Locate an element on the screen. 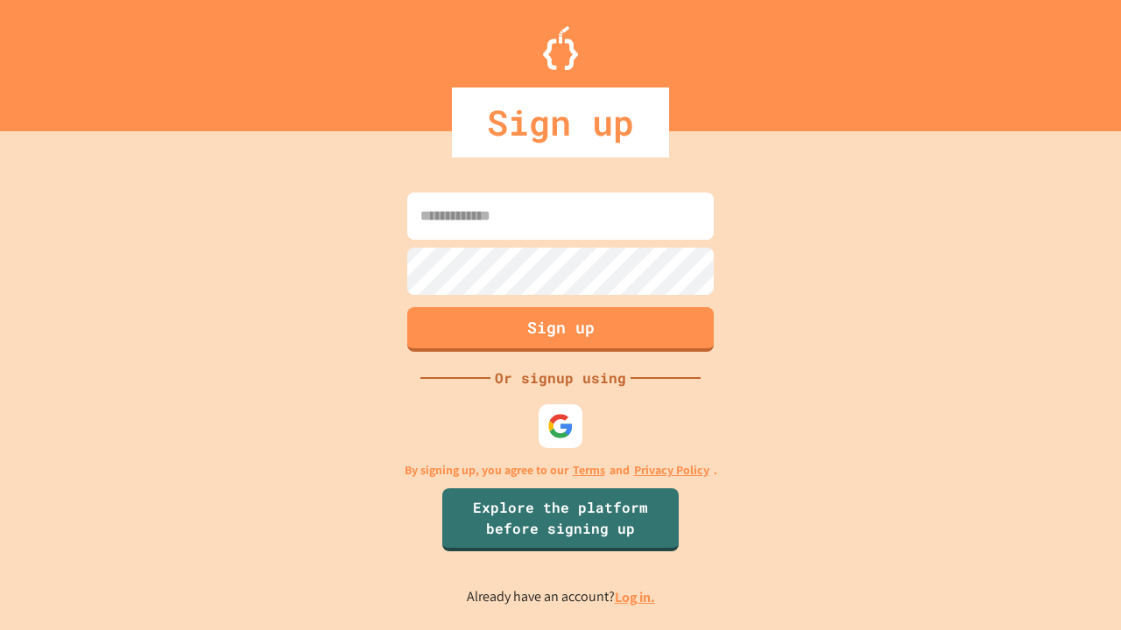 The height and width of the screenshot is (630, 1121). div: Or signup using is located at coordinates (560, 378).